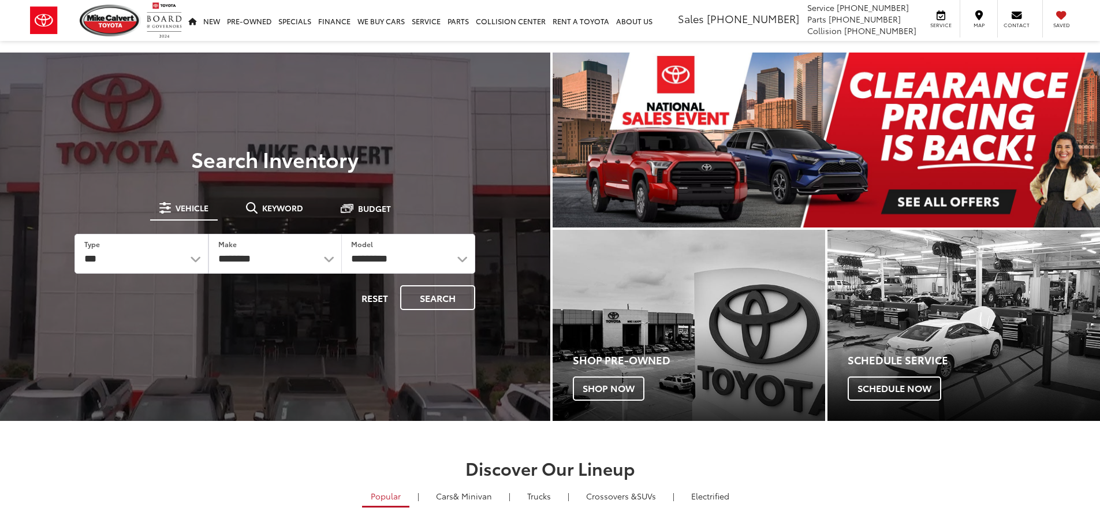  What do you see at coordinates (973, 360) in the screenshot?
I see `h4: Schedule Service` at bounding box center [973, 360].